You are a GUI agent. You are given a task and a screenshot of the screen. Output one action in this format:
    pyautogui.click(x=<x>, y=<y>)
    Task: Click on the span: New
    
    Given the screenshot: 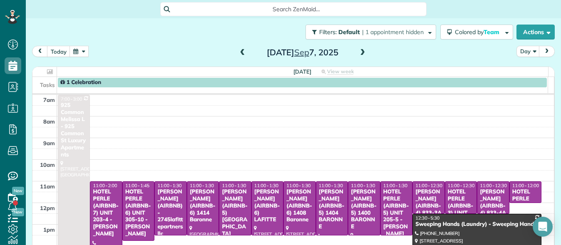 What is the action you would take?
    pyautogui.click(x=18, y=191)
    